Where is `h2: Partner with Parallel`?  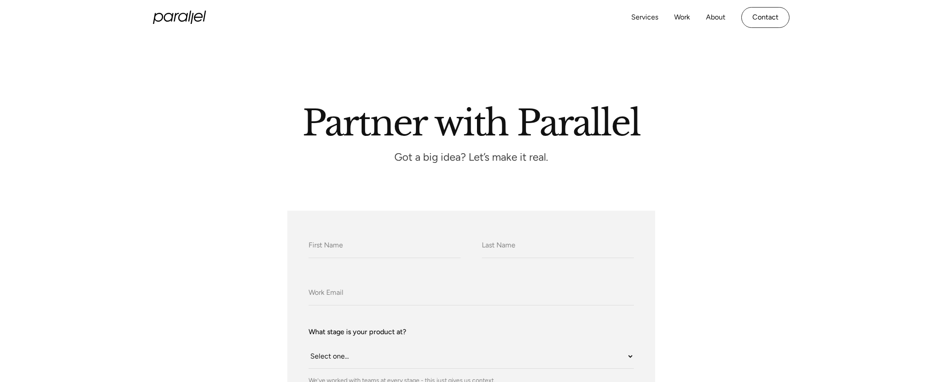 h2: Partner with Parallel is located at coordinates (471, 121).